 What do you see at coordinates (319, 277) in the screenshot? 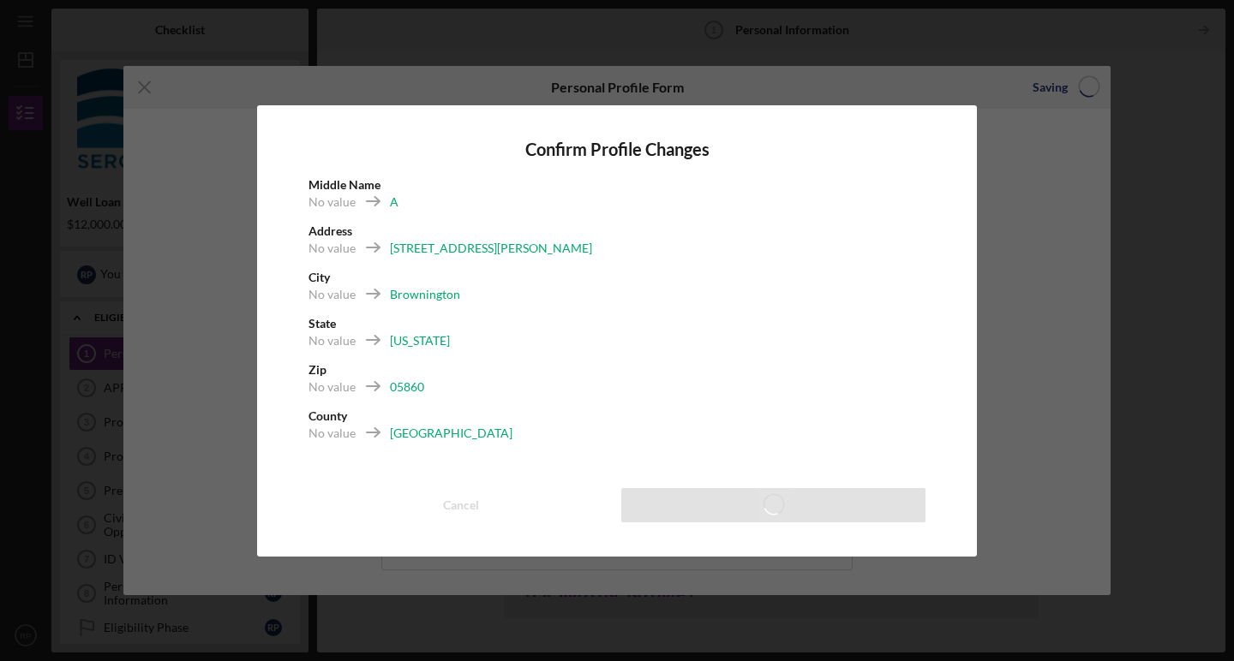
I see `b: City` at bounding box center [319, 277].